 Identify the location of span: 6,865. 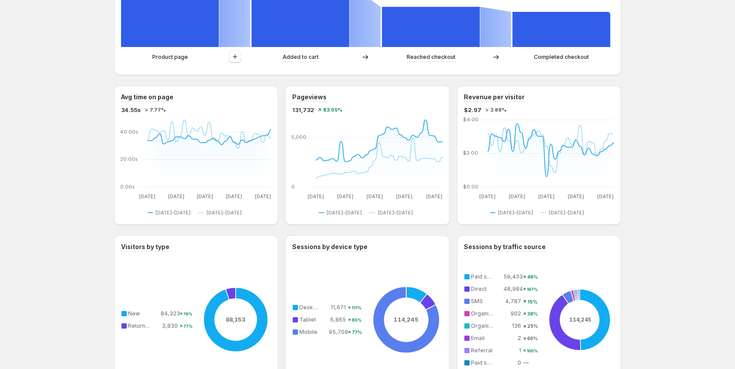
(338, 320).